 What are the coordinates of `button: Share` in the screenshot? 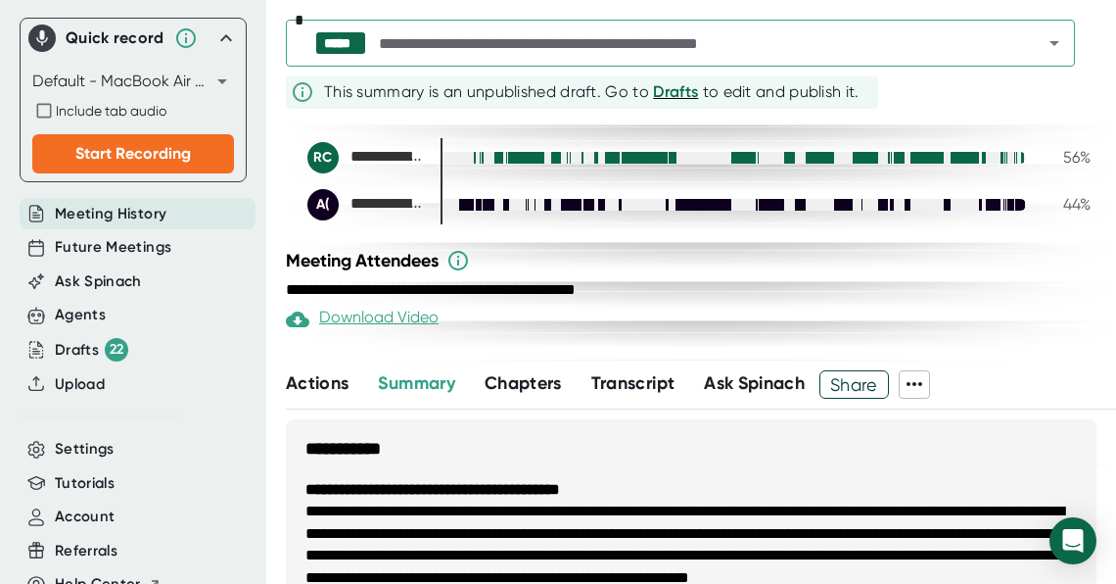 It's located at (854, 384).